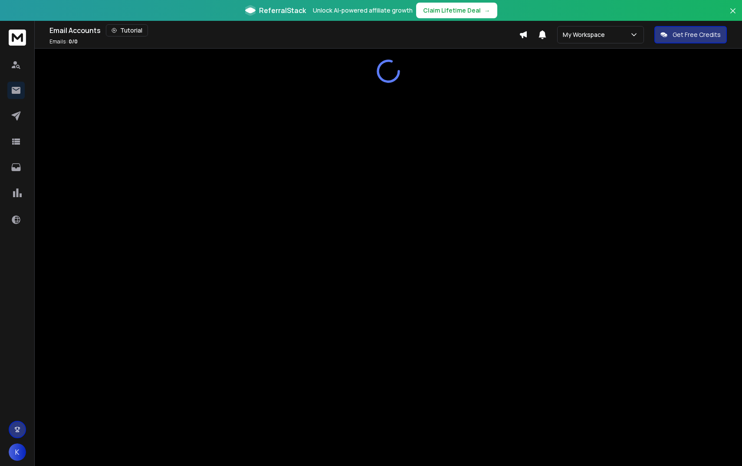 Image resolution: width=742 pixels, height=466 pixels. Describe the element at coordinates (586, 35) in the screenshot. I see `p: My Workspace` at that location.